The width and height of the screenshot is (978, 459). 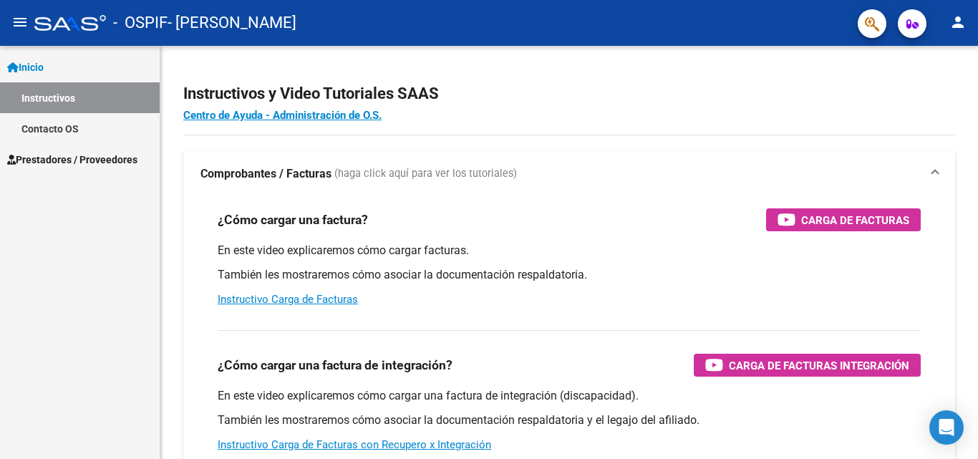 What do you see at coordinates (266, 174) in the screenshot?
I see `strong: Comprobantes / Facturas` at bounding box center [266, 174].